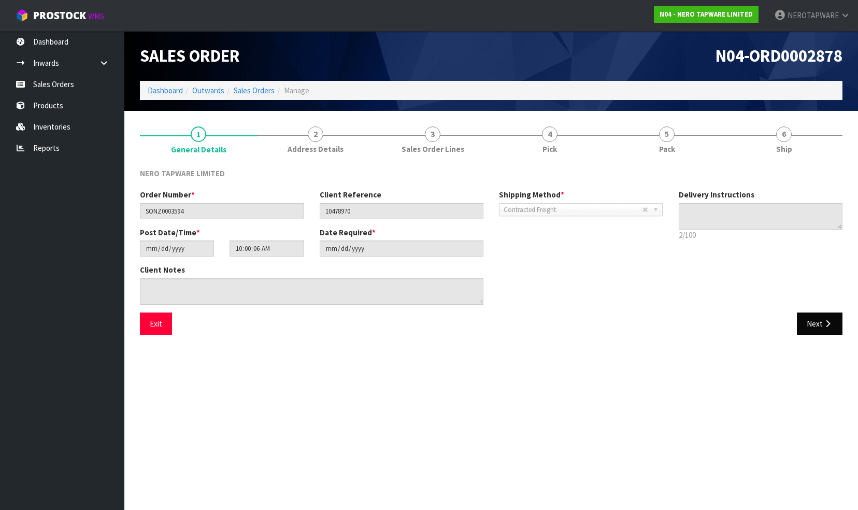 The height and width of the screenshot is (510, 858). Describe the element at coordinates (170, 232) in the screenshot. I see `label: Post Date/Time` at that location.